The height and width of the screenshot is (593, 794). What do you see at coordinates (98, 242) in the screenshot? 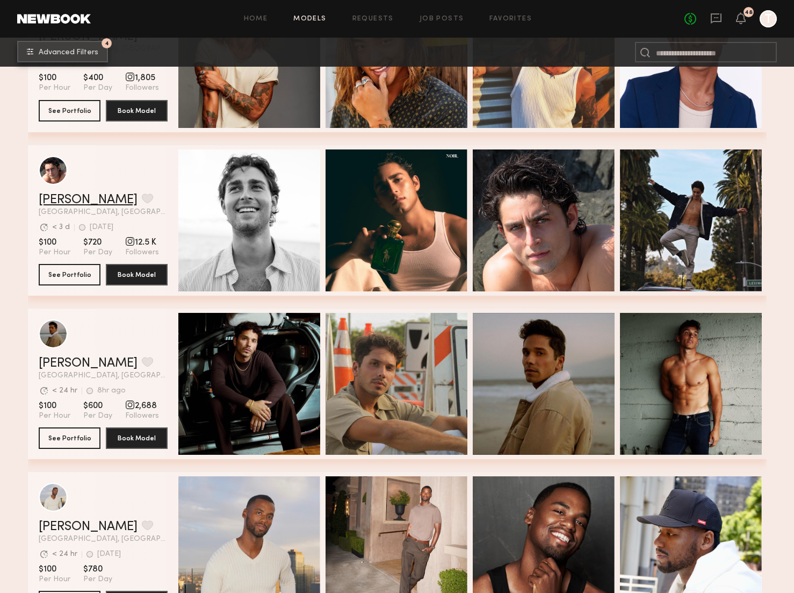
I see `span: $720` at bounding box center [98, 242].